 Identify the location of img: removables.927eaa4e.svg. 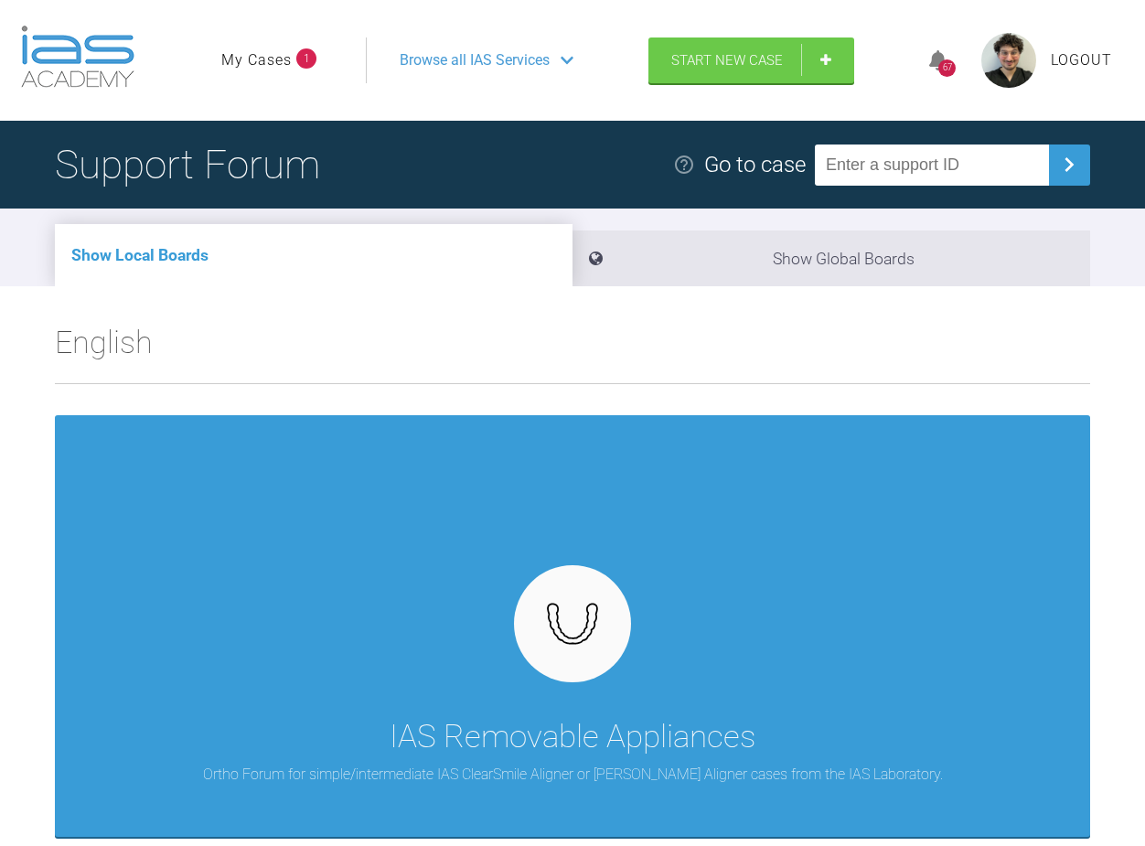
(573, 624).